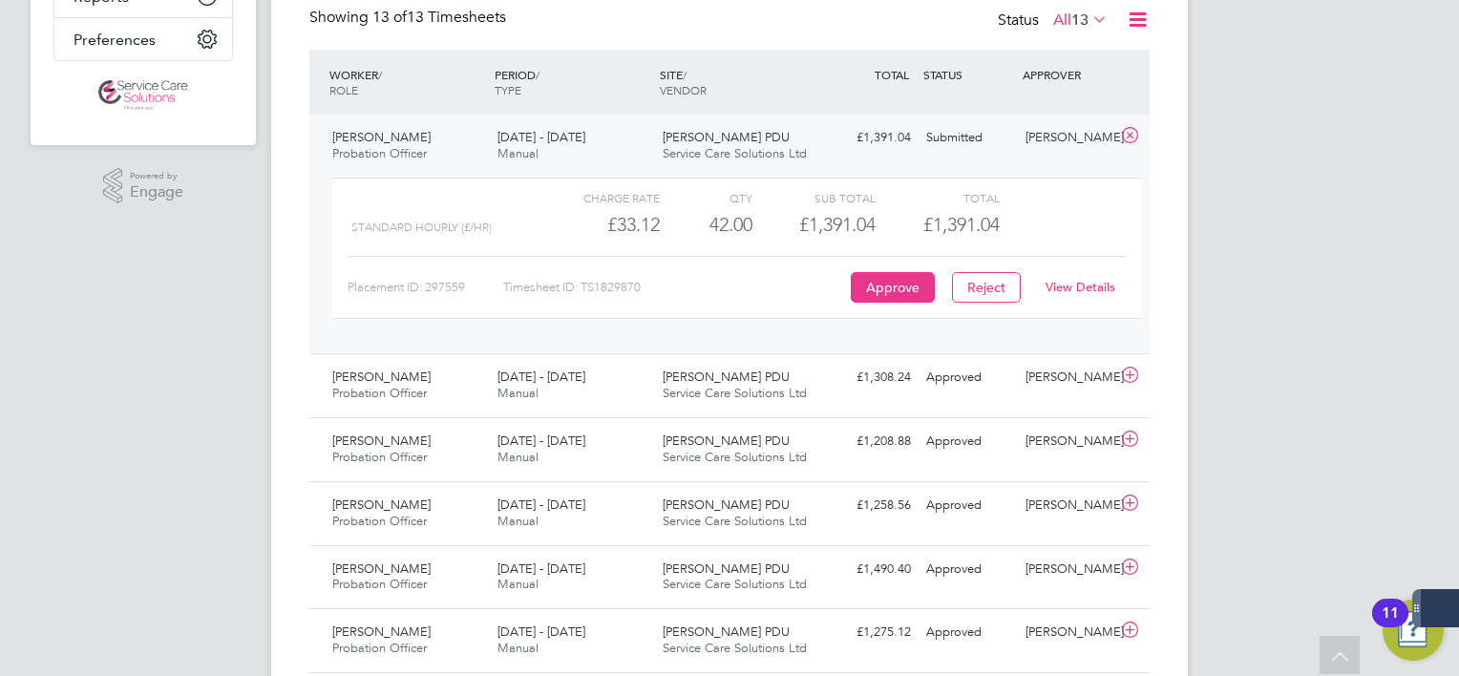  I want to click on div: Total, so click(936, 198).